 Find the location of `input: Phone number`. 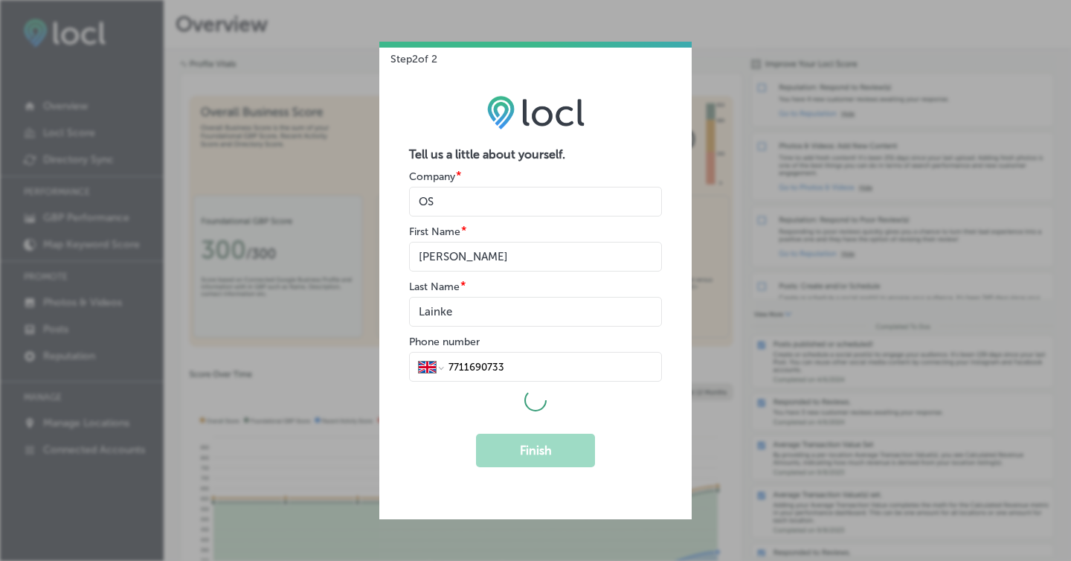

input: Phone number is located at coordinates (549, 367).